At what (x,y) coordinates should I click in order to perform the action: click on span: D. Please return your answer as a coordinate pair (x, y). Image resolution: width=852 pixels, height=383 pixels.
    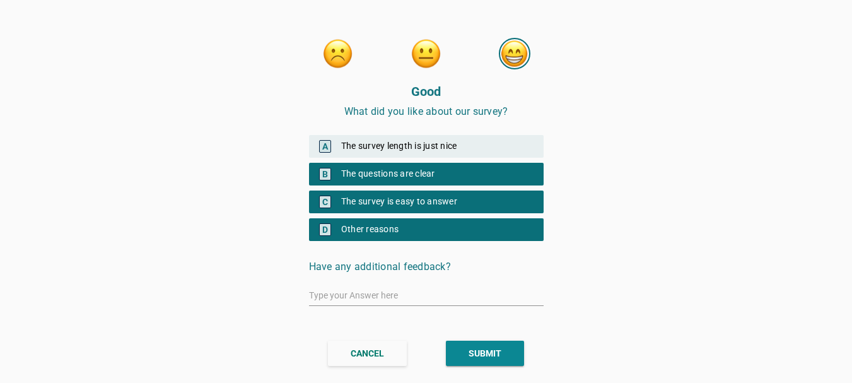
    Looking at the image, I should click on (325, 229).